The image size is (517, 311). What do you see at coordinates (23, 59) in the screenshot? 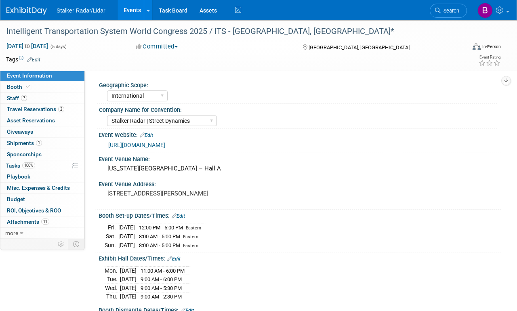
I see `td: Tags` at bounding box center [23, 59].